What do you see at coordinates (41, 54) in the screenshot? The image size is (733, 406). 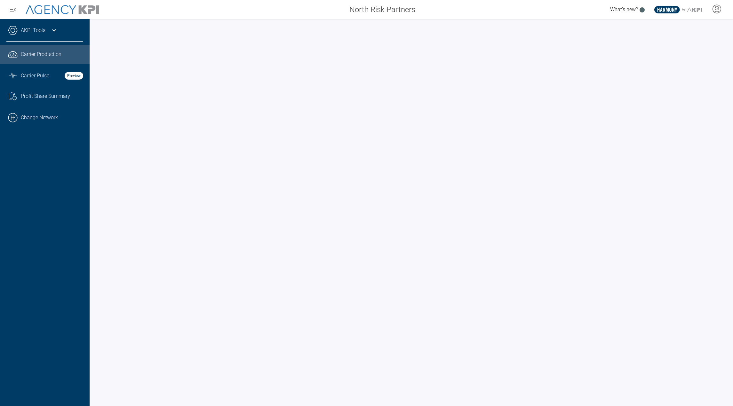 I see `span: Carrier Production` at bounding box center [41, 54].